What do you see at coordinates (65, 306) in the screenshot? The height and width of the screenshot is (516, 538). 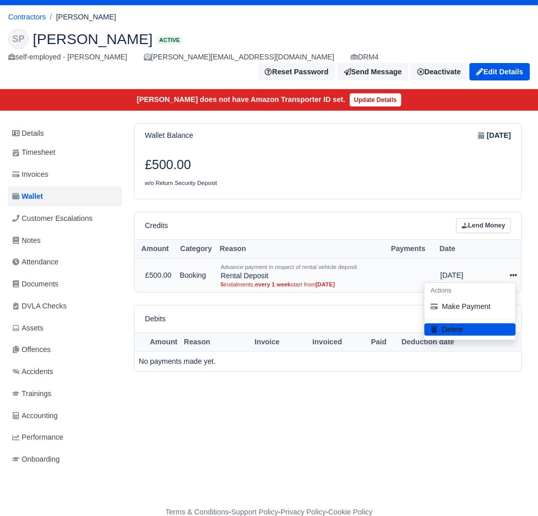 I see `a: DVLA Checks` at bounding box center [65, 306].